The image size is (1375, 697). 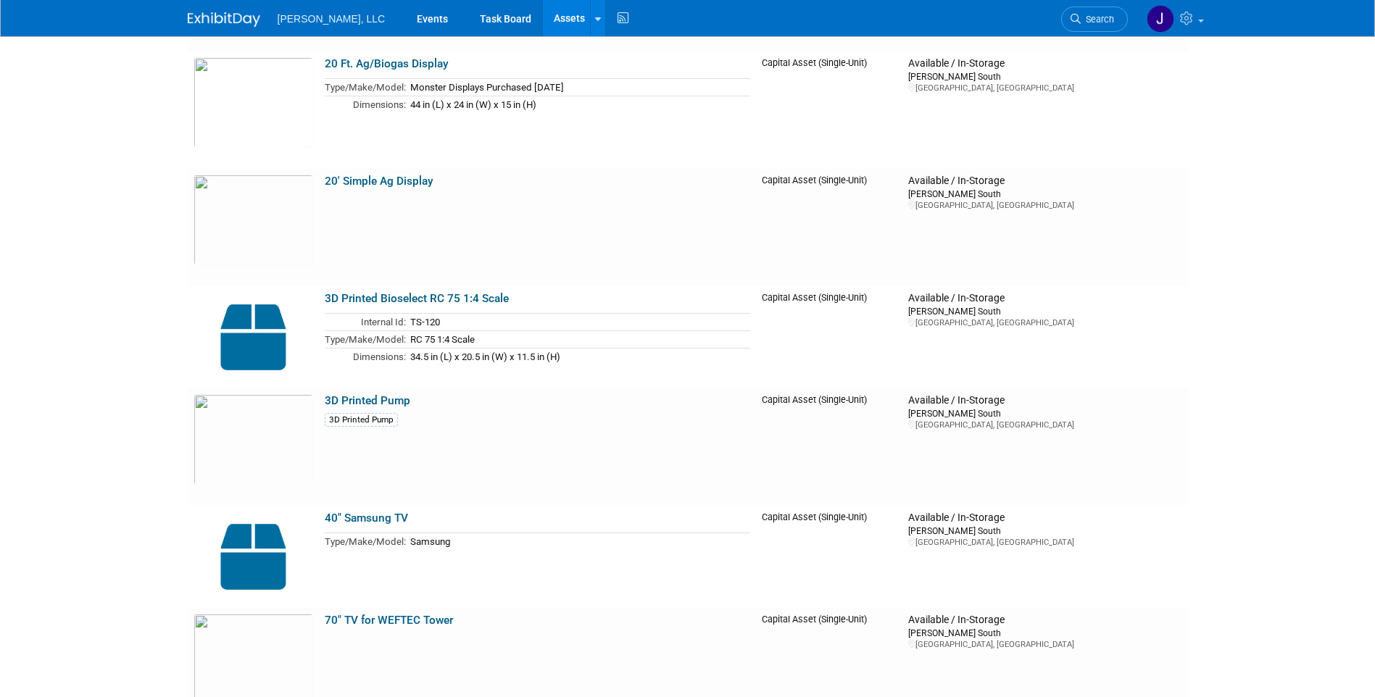 I want to click on td: RC 75 1:4 Scale, so click(x=579, y=339).